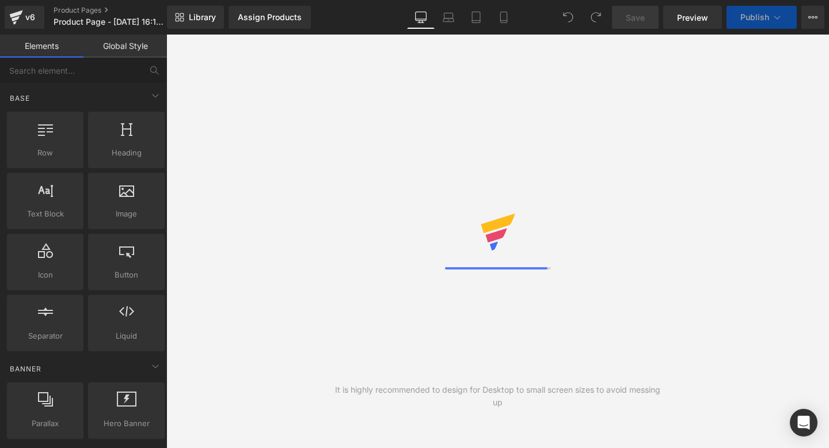 This screenshot has width=829, height=448. Describe the element at coordinates (635, 17) in the screenshot. I see `span: Save` at that location.